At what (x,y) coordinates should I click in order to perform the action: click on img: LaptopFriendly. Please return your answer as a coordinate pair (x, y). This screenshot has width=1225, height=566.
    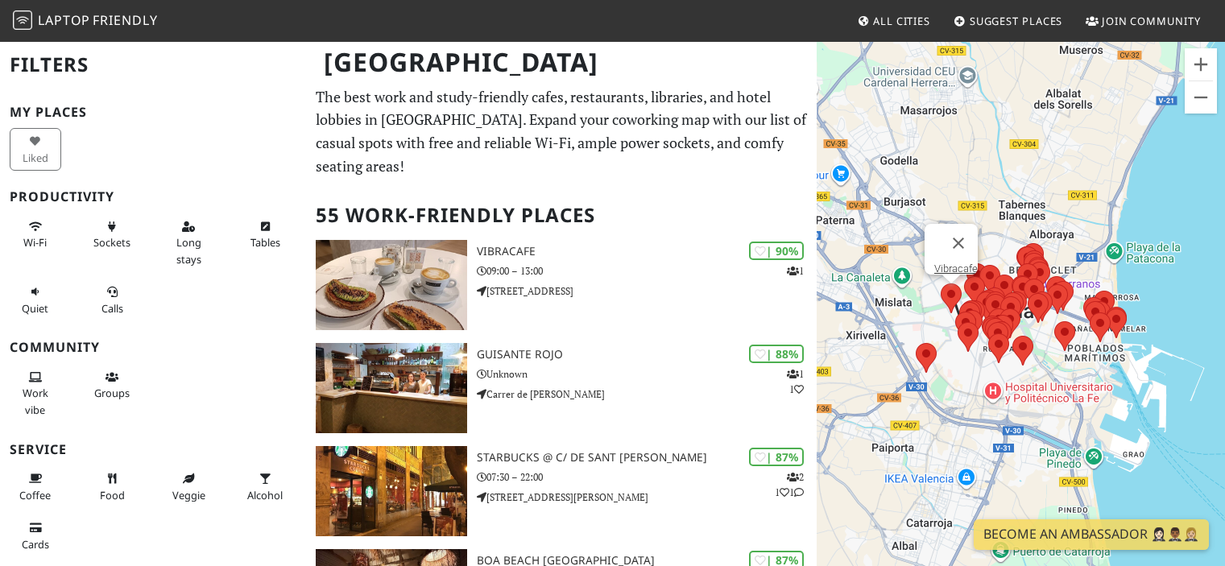
    Looking at the image, I should click on (23, 20).